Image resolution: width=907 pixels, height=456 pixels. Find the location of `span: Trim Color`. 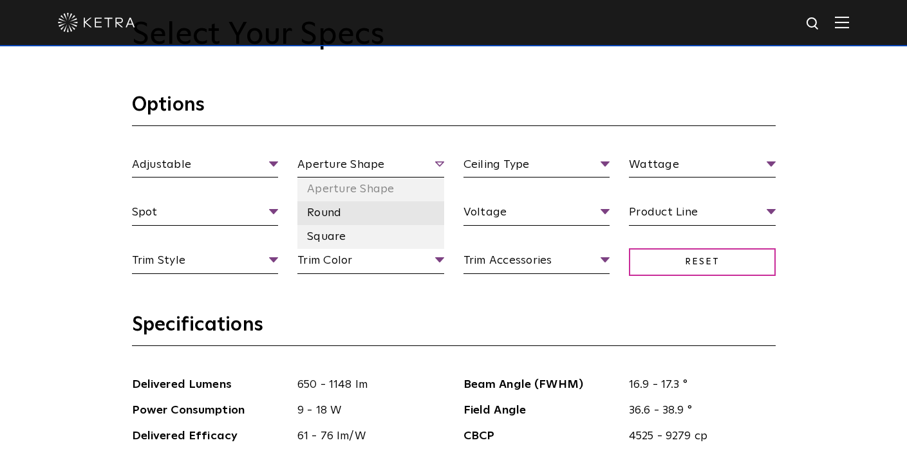

span: Trim Color is located at coordinates (371, 263).